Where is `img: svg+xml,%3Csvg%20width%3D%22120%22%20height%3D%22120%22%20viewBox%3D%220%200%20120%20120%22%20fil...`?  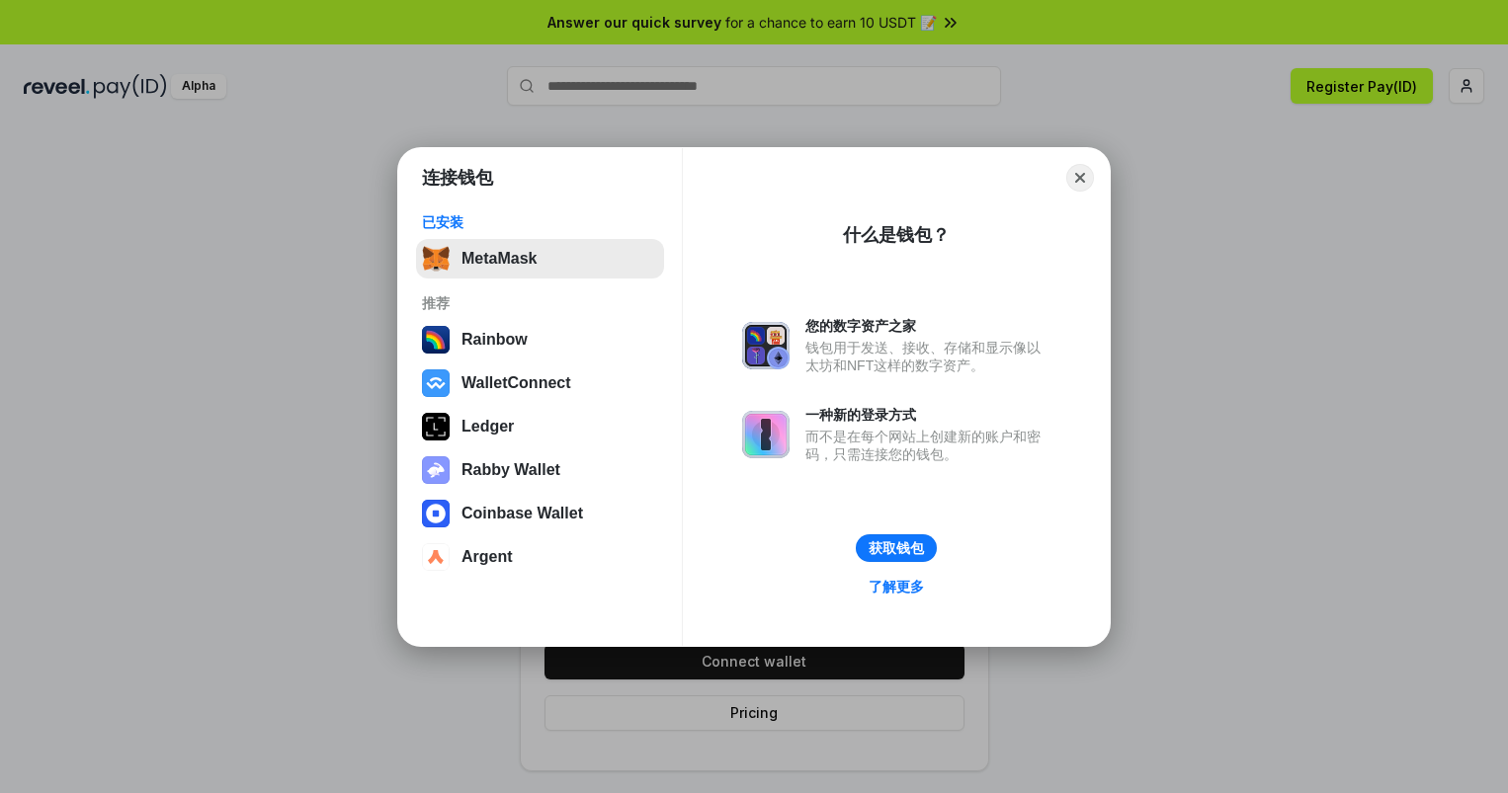 img: svg+xml,%3Csvg%20width%3D%22120%22%20height%3D%22120%22%20viewBox%3D%220%200%20120%20120%22%20fil... is located at coordinates (436, 340).